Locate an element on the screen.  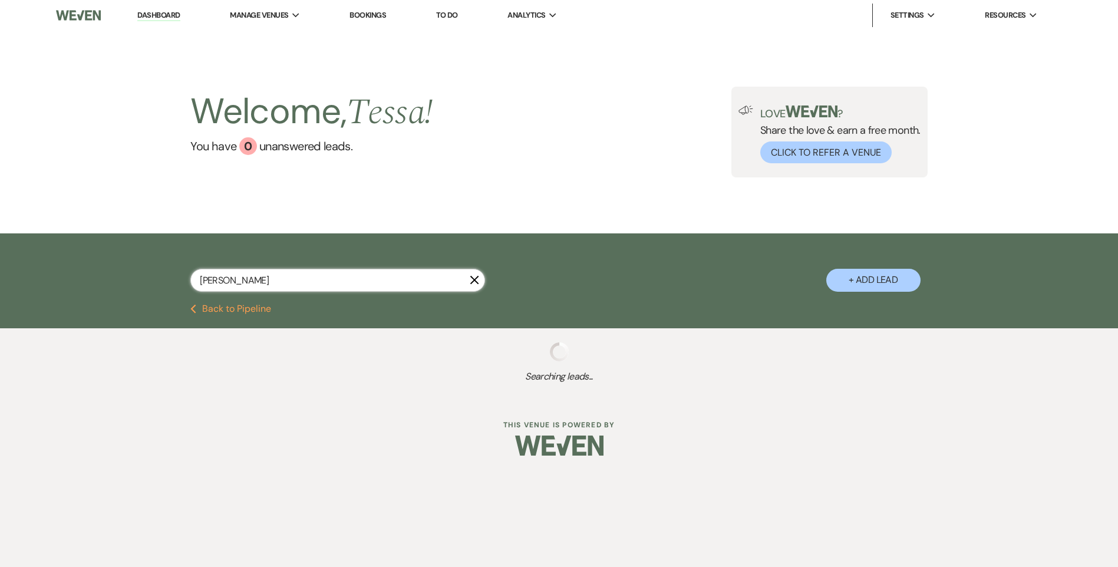
p: Love ? is located at coordinates (840, 112).